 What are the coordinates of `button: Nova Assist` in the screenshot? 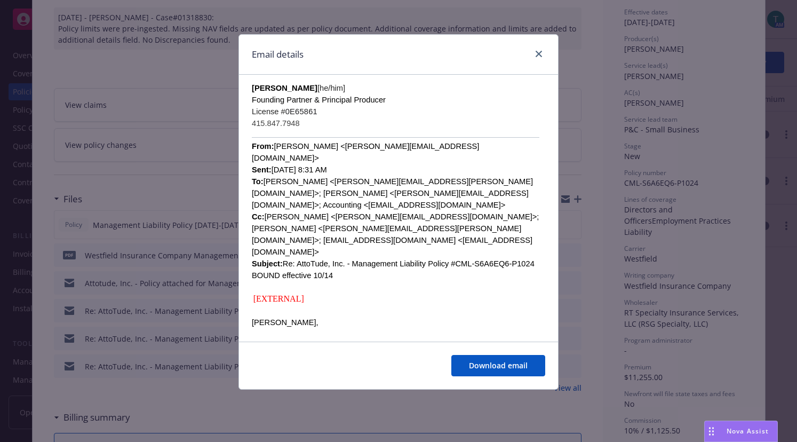 It's located at (741, 431).